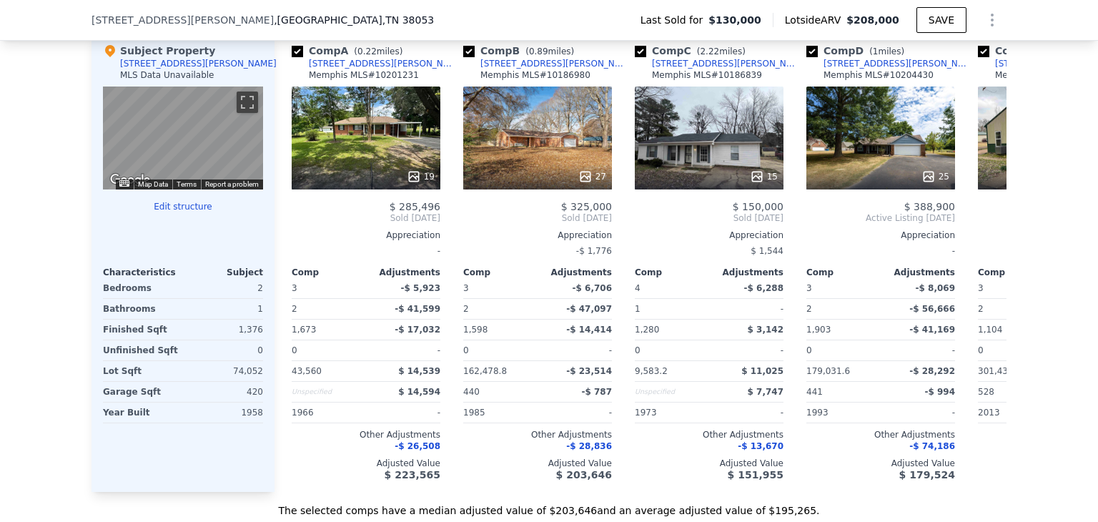 This screenshot has height=522, width=1098. I want to click on div: 1, so click(225, 309).